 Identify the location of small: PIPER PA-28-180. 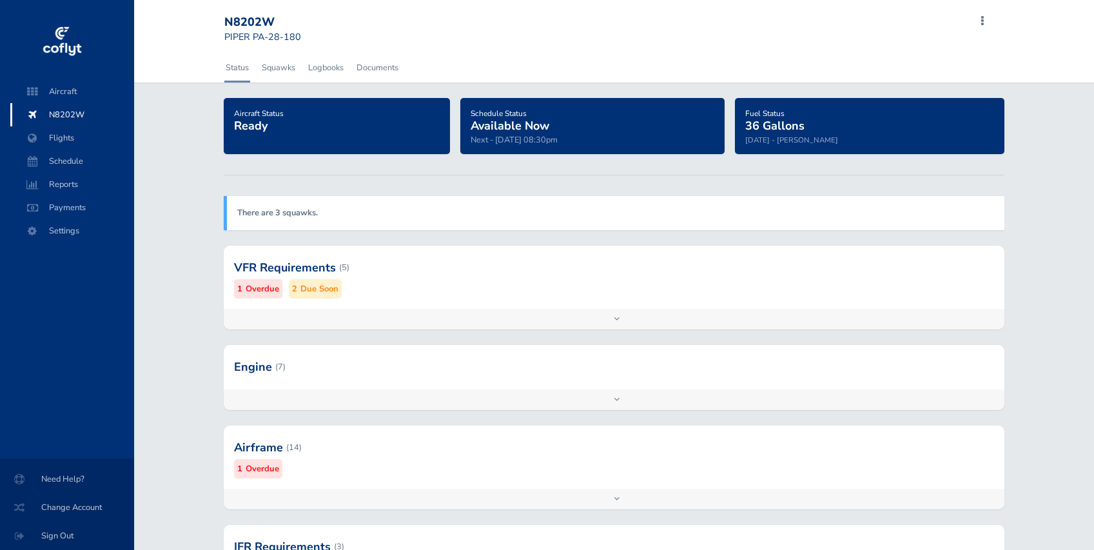
(262, 37).